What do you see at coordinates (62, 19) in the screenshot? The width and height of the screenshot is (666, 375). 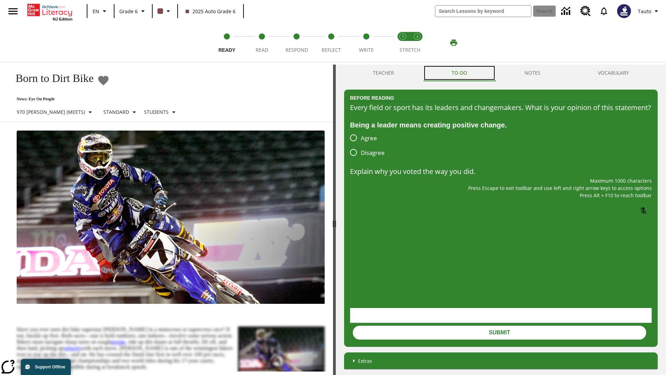 I see `span: NJ Edition` at bounding box center [62, 19].